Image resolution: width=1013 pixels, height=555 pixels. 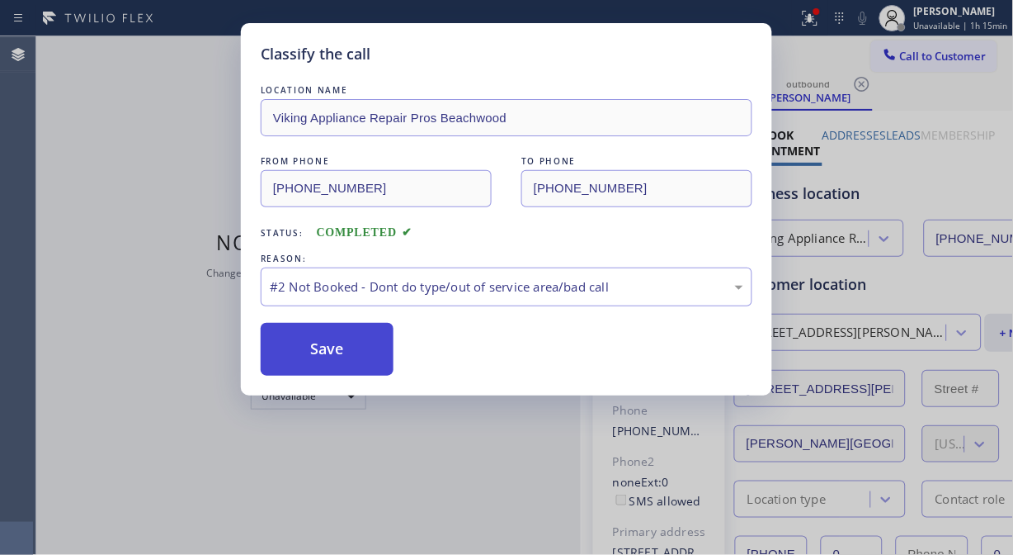 What do you see at coordinates (507, 90) in the screenshot?
I see `div: LOCATION NAME` at bounding box center [507, 90].